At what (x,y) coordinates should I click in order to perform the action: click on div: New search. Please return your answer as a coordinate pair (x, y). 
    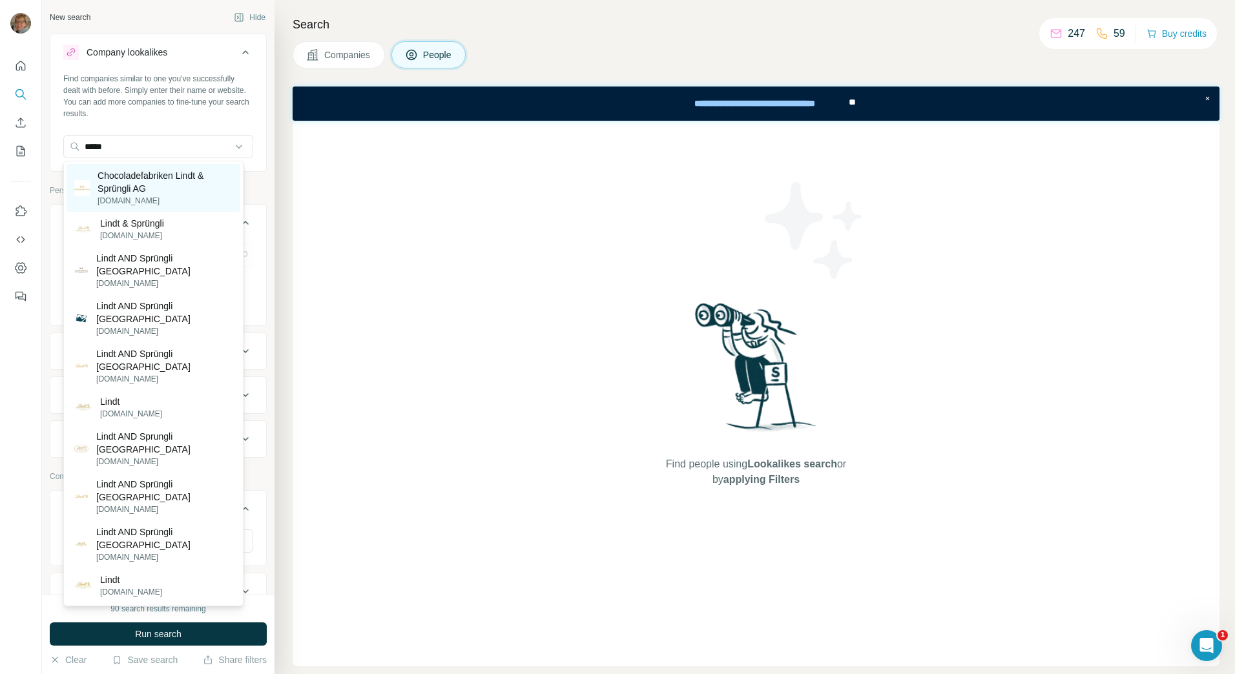
    Looking at the image, I should click on (70, 17).